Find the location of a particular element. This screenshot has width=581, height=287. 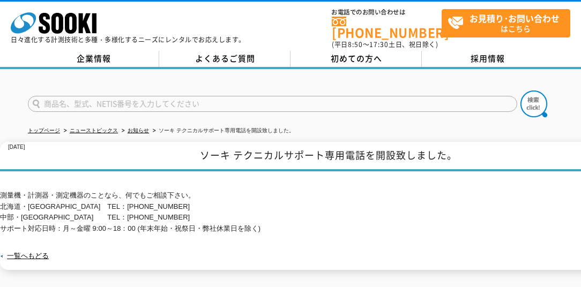

a: お知らせ is located at coordinates (138, 130).